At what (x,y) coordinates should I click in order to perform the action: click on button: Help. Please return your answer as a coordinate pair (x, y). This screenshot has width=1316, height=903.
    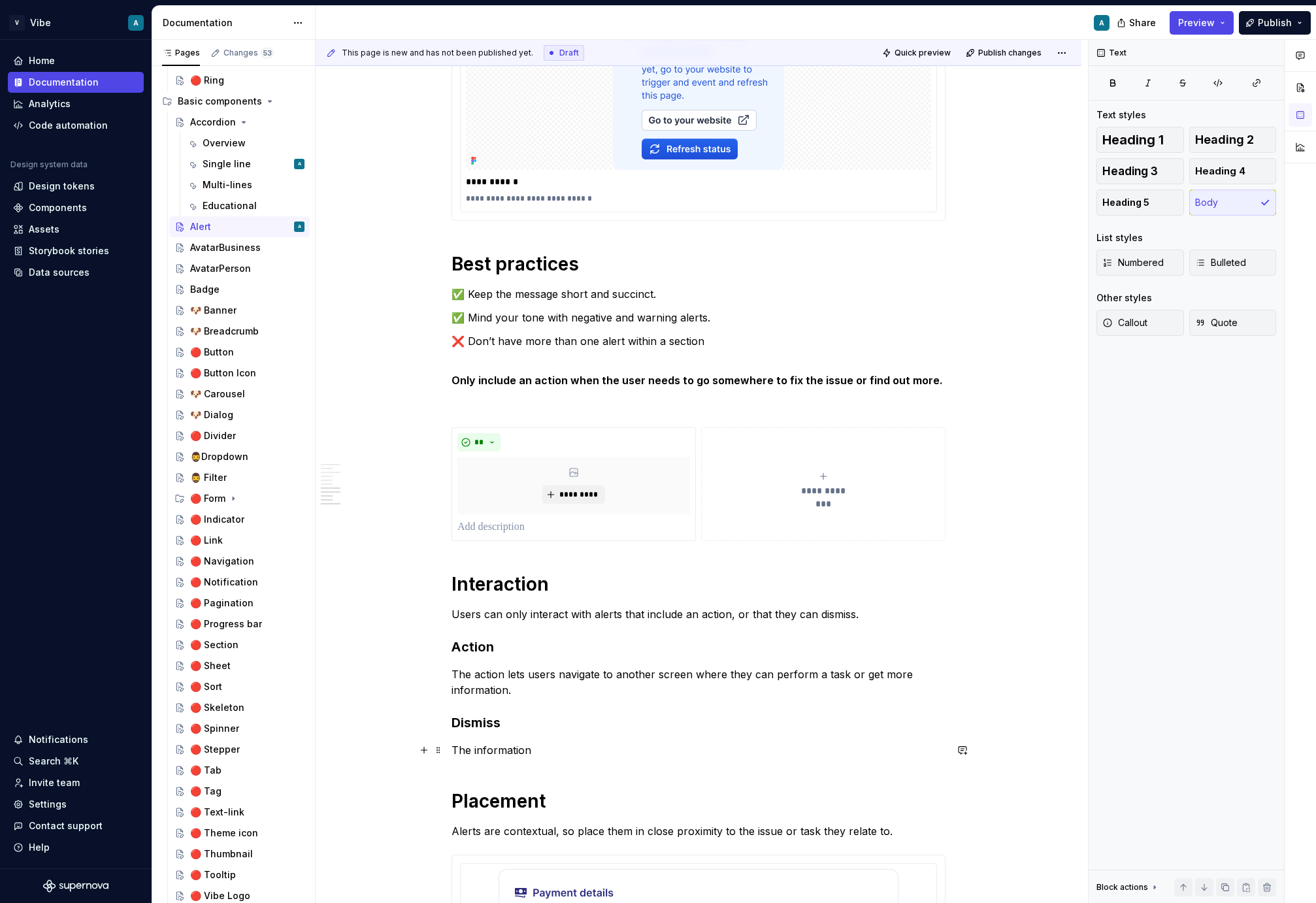
    Looking at the image, I should click on (76, 848).